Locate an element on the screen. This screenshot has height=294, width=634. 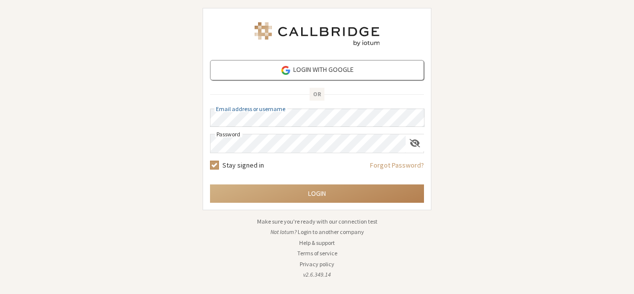
span: OR is located at coordinates (317, 94).